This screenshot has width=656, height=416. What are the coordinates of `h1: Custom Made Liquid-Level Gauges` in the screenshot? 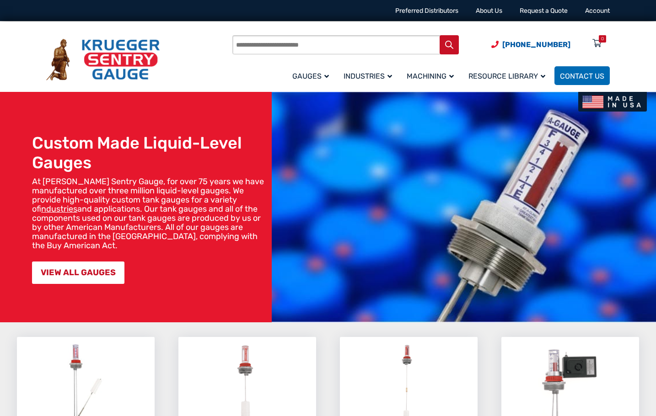 It's located at (150, 153).